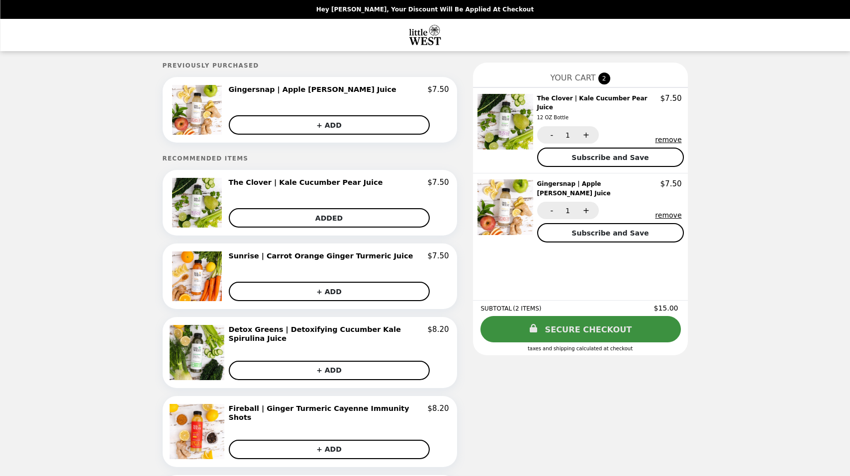 The height and width of the screenshot is (476, 850). I want to click on h5: Recommended Items, so click(310, 159).